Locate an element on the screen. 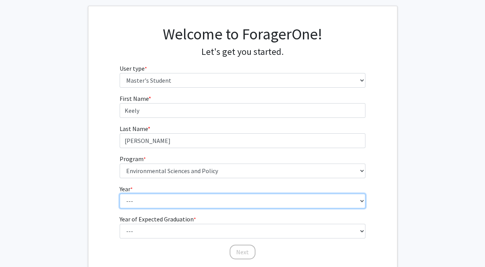  label: User type is located at coordinates (133, 68).